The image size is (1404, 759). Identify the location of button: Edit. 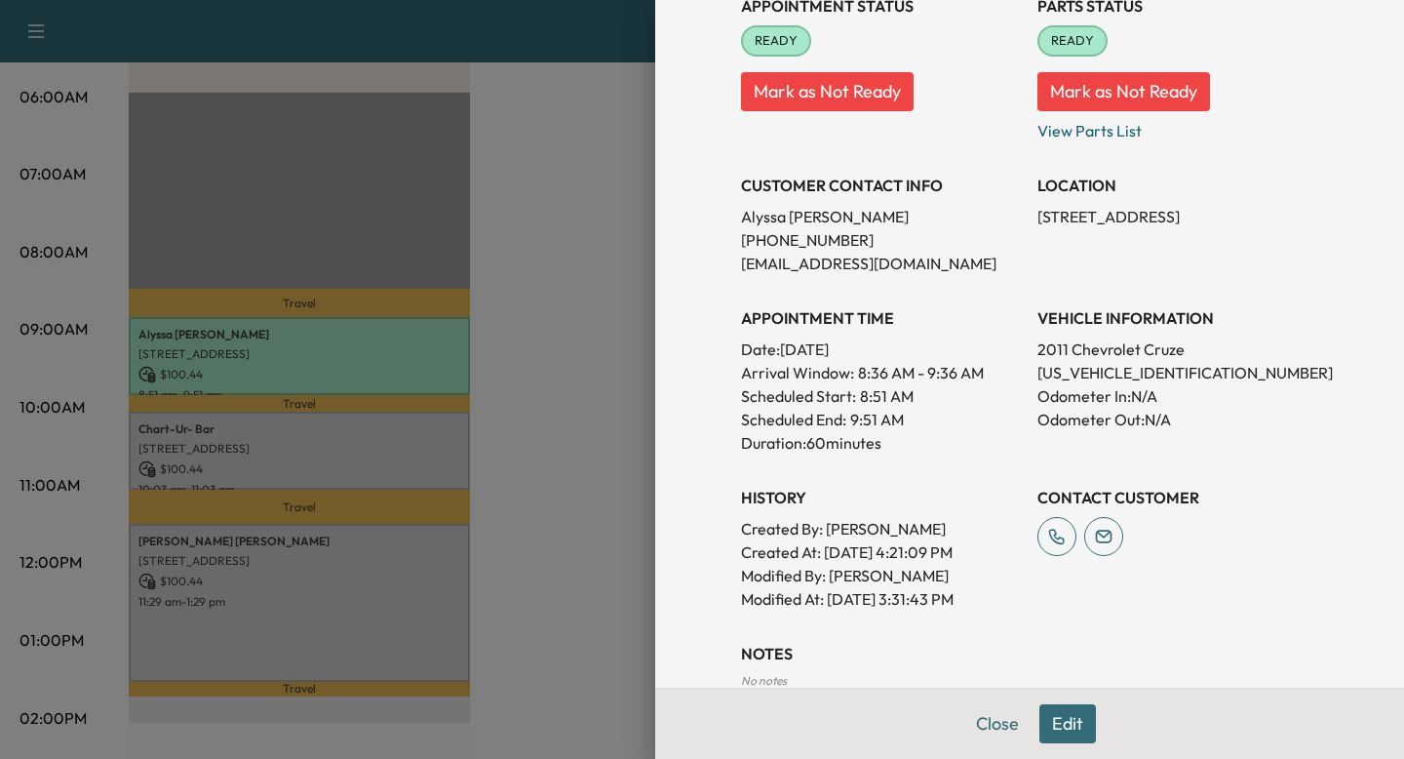
(1068, 724).